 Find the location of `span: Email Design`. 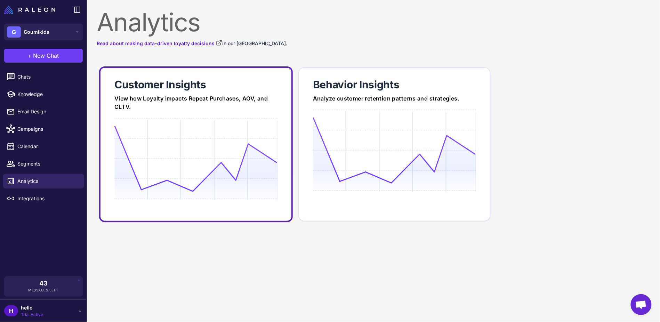

span: Email Design is located at coordinates (48, 112).